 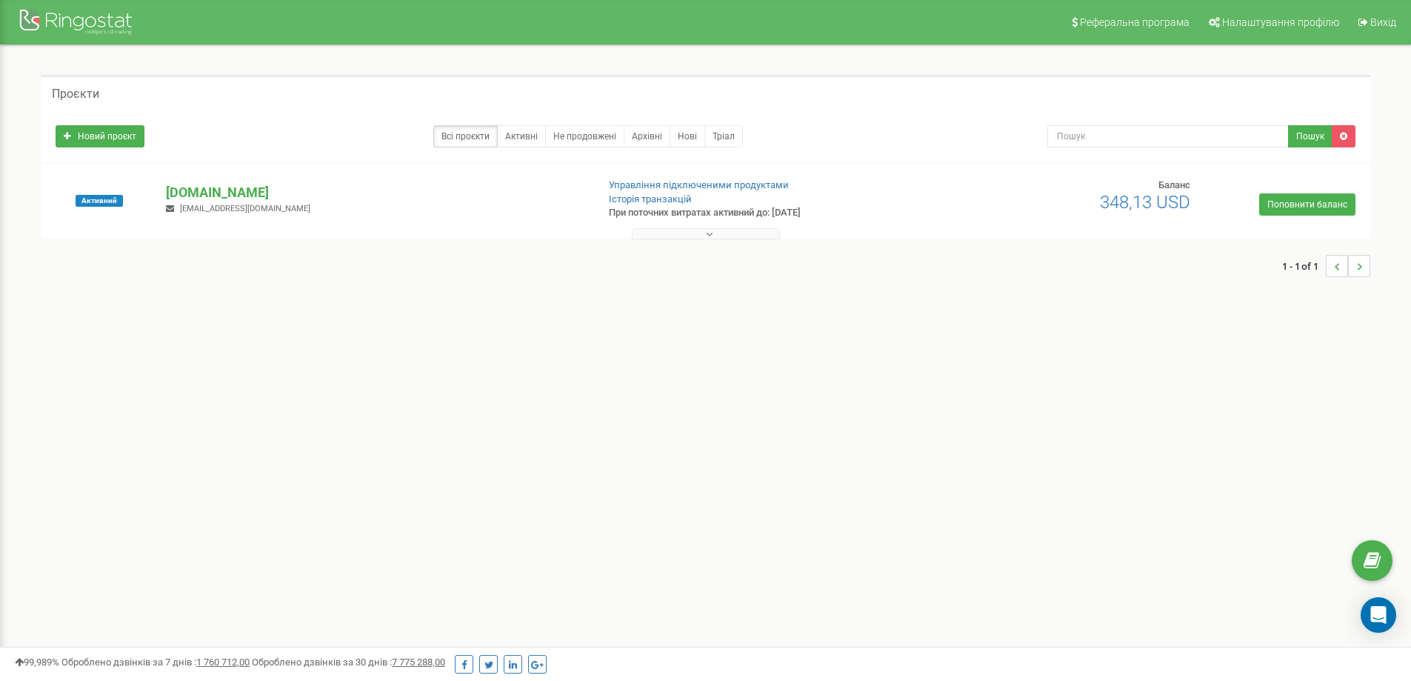 What do you see at coordinates (1174, 184) in the screenshot?
I see `span: Баланс` at bounding box center [1174, 184].